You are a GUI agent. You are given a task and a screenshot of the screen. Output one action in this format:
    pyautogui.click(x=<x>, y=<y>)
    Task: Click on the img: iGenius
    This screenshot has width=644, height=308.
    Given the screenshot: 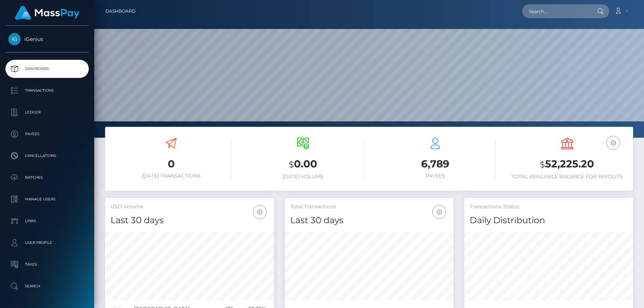 What is the action you would take?
    pyautogui.click(x=14, y=39)
    